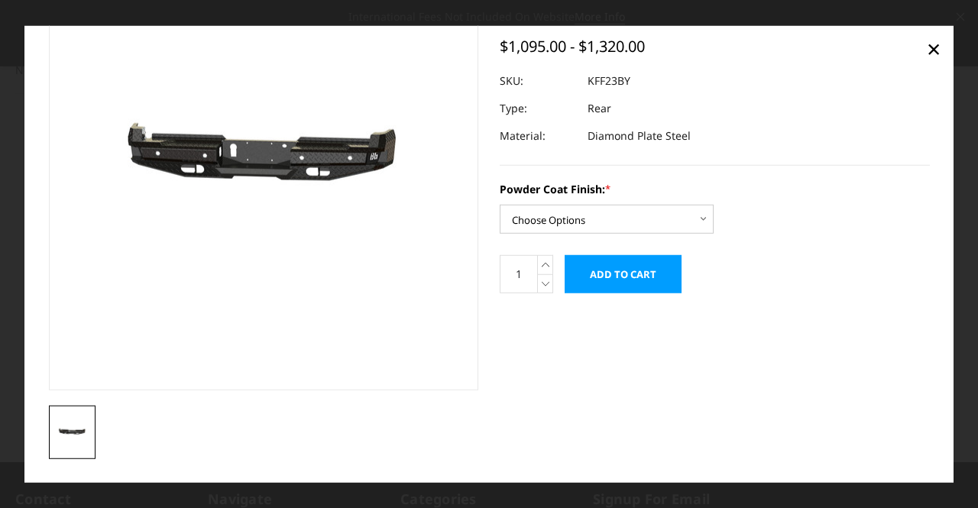  I want to click on dd: Rear, so click(599, 109).